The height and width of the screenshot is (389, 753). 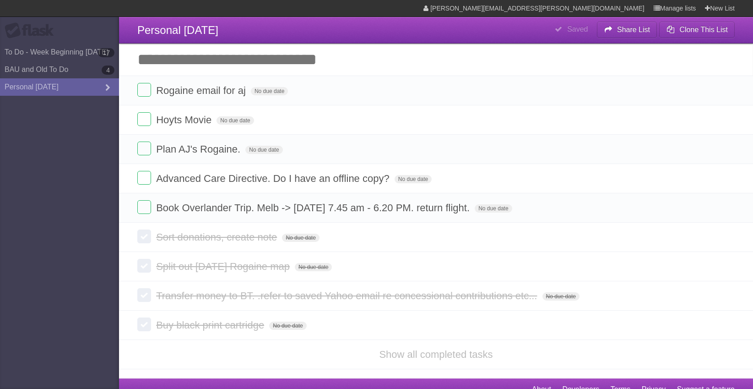 What do you see at coordinates (108, 70) in the screenshot?
I see `b: 4` at bounding box center [108, 70].